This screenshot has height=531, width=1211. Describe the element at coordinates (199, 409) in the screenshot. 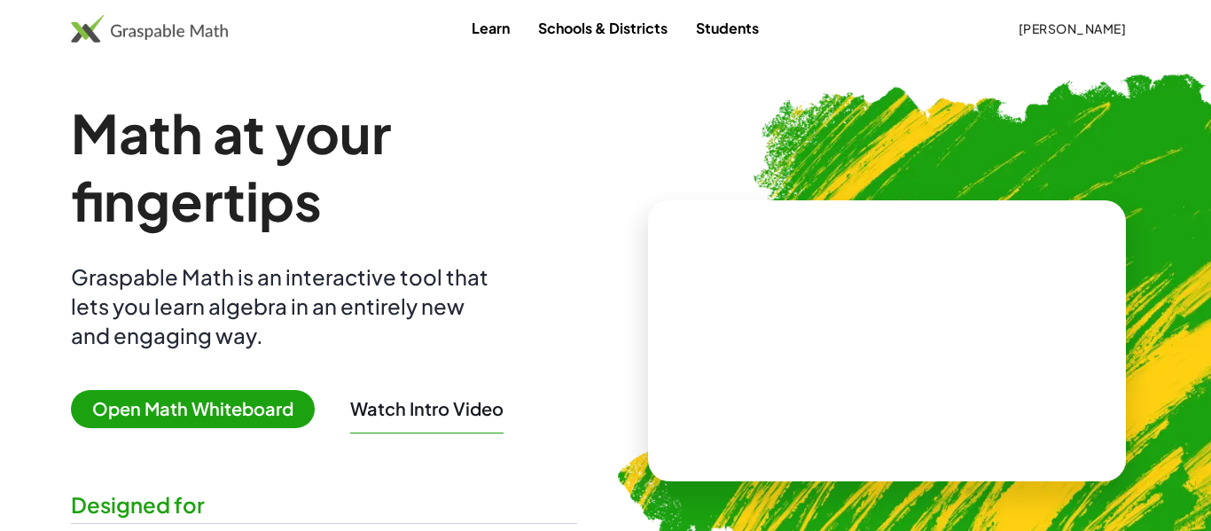

I see `a: Open Math Whiteboard` at that location.